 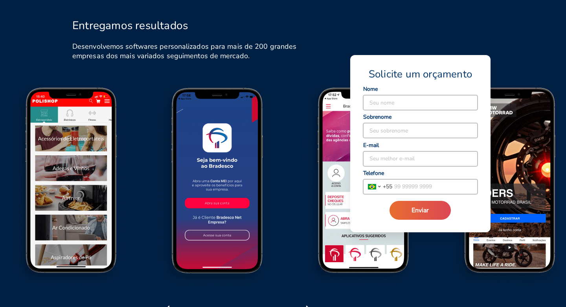 What do you see at coordinates (421, 210) in the screenshot?
I see `span: Enviar` at bounding box center [421, 210].